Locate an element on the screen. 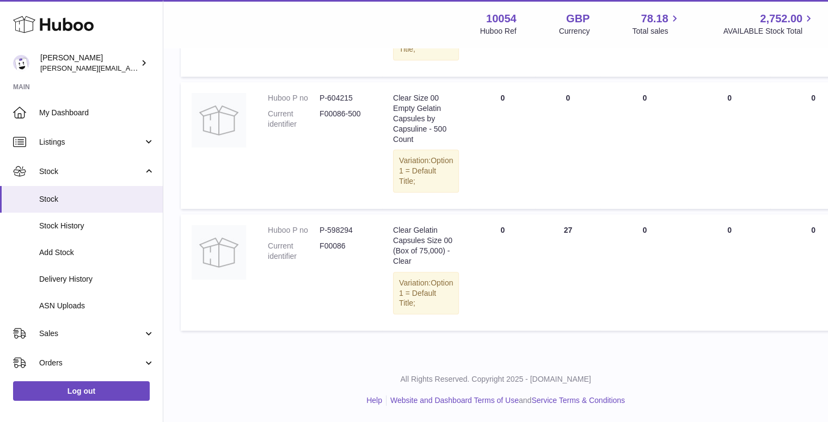 Image resolution: width=828 pixels, height=422 pixels. div: Clear Gelatin Capsules Size 00 (Box of 75,000) - Clear is located at coordinates (425, 246).